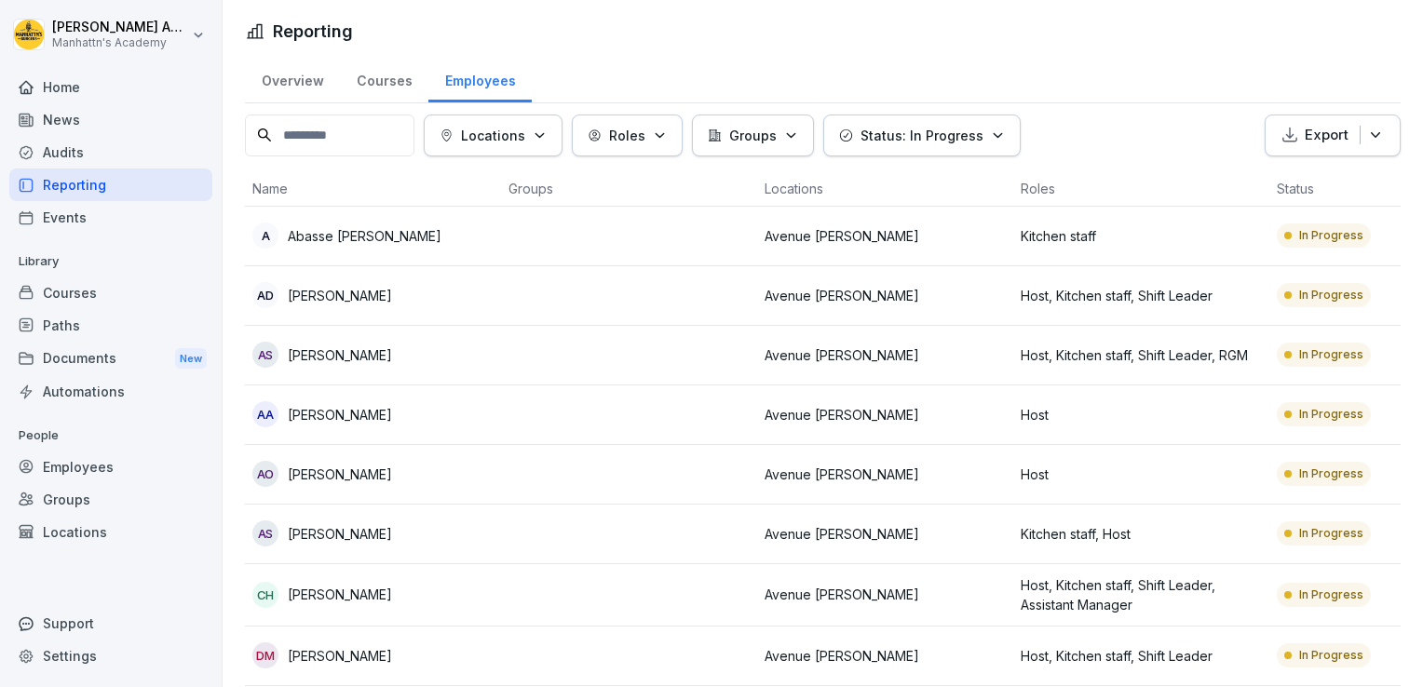 This screenshot has height=687, width=1423. What do you see at coordinates (111, 217) in the screenshot?
I see `div: Events` at bounding box center [111, 217].